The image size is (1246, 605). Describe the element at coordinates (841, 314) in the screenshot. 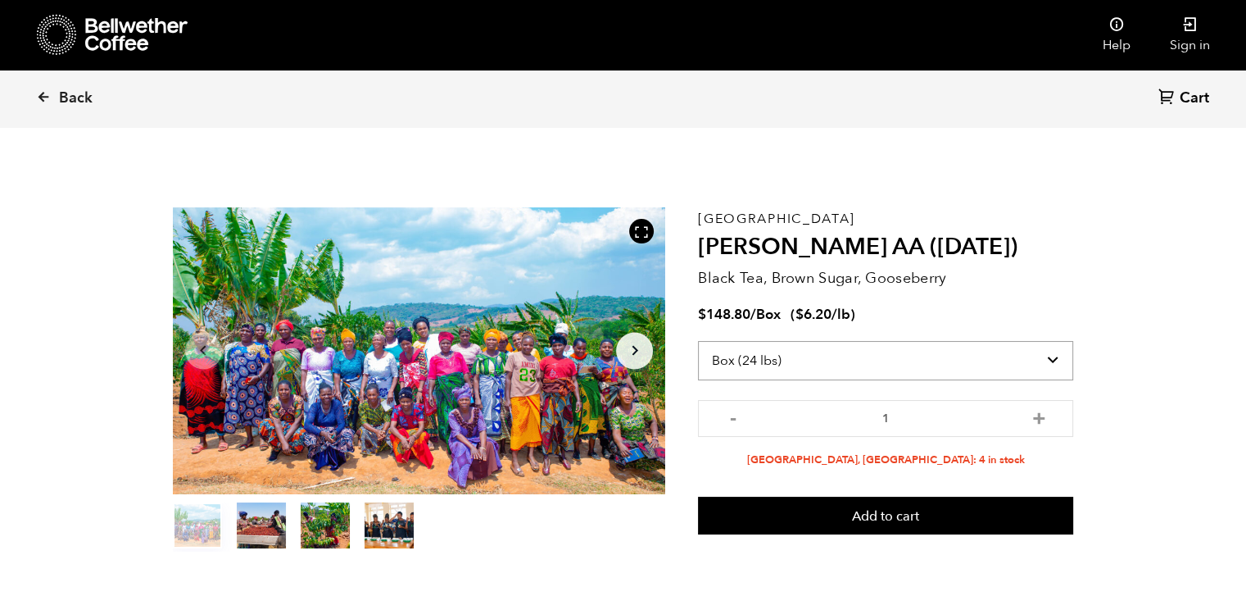

I see `span: /lb` at that location.